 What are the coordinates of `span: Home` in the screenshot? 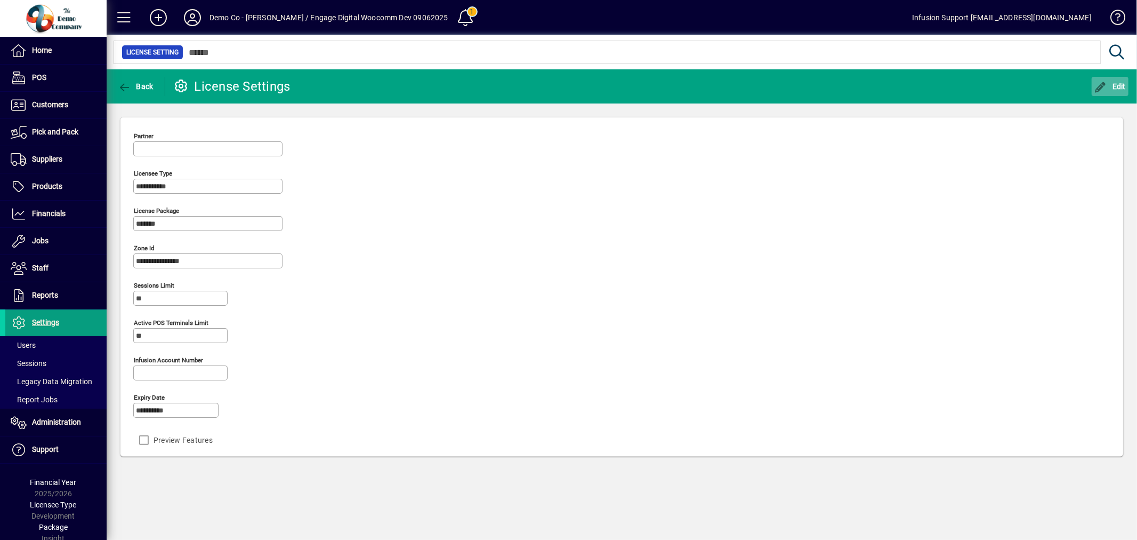 It's located at (42, 50).